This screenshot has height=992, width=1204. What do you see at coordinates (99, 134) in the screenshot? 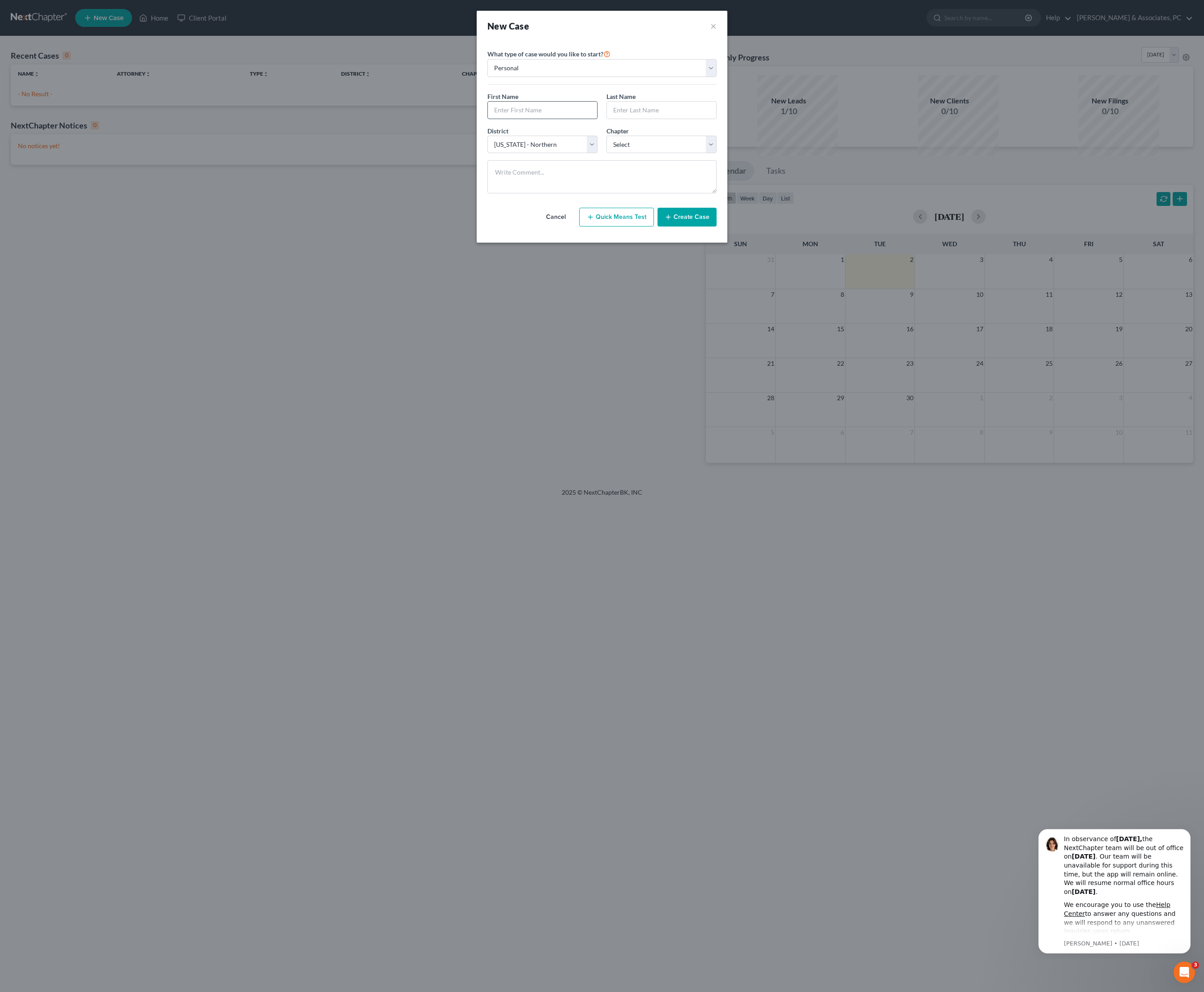
I see `div: We encourage you to use the to answer any questions and we will respond to any unanswered inquiri...` at bounding box center [99, 134].